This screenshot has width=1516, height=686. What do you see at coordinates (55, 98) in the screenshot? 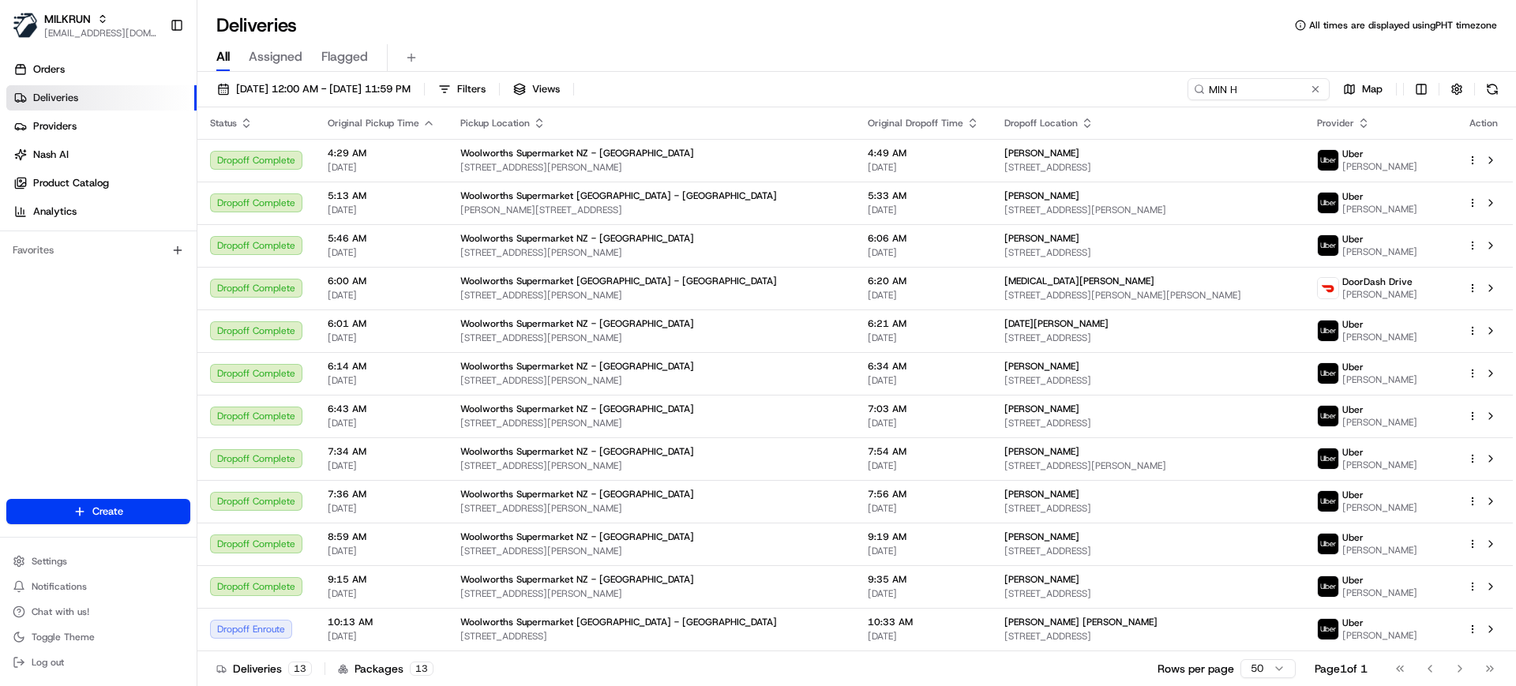
I see `span: Deliveries` at bounding box center [55, 98].